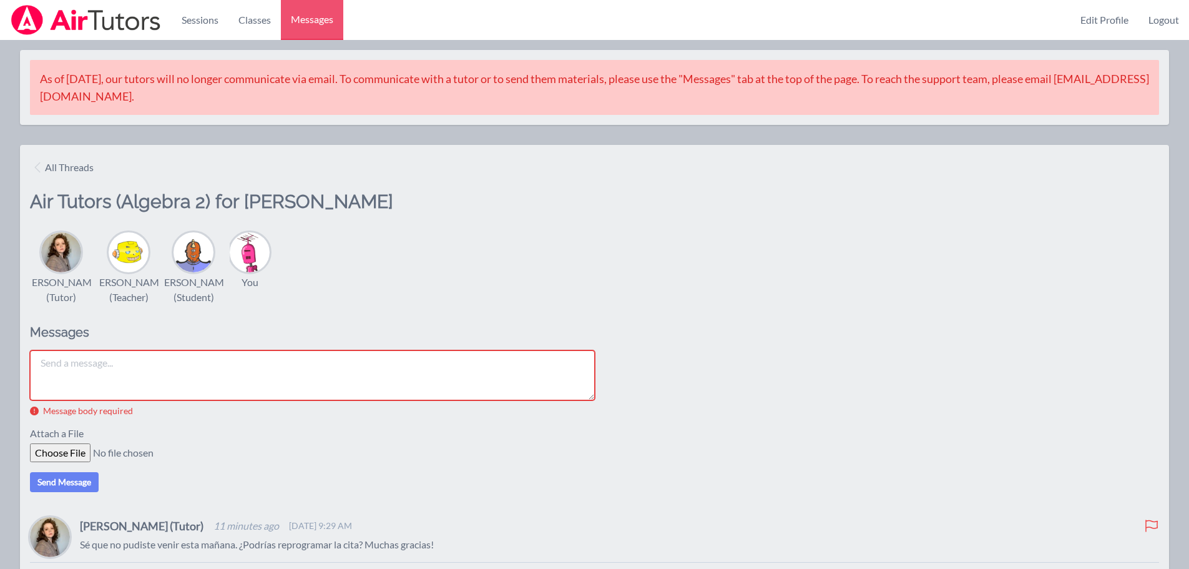 This screenshot has width=1189, height=569. Describe the element at coordinates (619, 544) in the screenshot. I see `p: Sé que no pudiste venir esta mañana. ¿Podrías reprogramar la cita? Muchas gracias!` at that location.